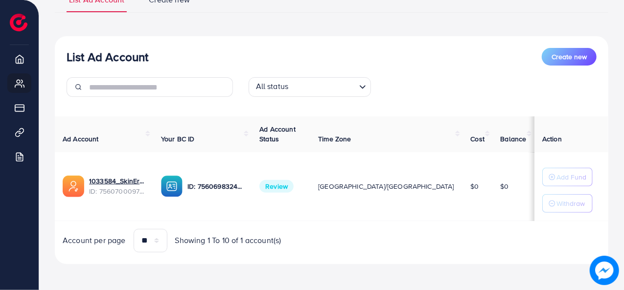 The width and height of the screenshot is (624, 290). What do you see at coordinates (19, 22) in the screenshot?
I see `a: logo` at bounding box center [19, 22].